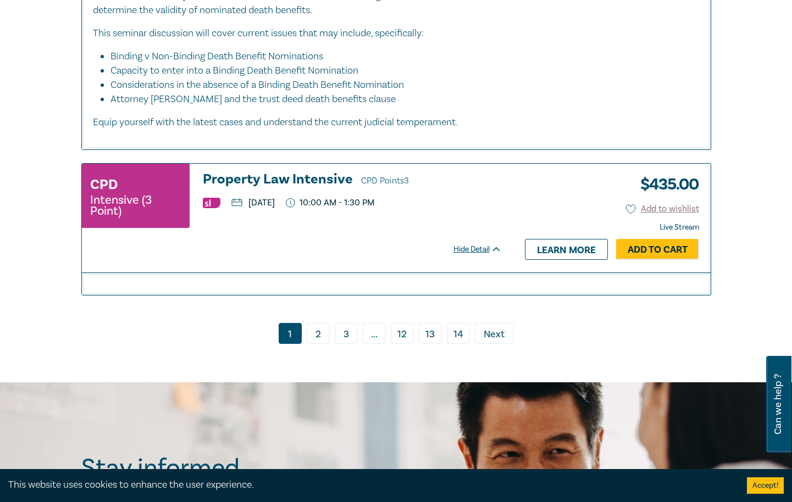 The width and height of the screenshot is (792, 502). I want to click on span: Can we help ?, so click(778, 405).